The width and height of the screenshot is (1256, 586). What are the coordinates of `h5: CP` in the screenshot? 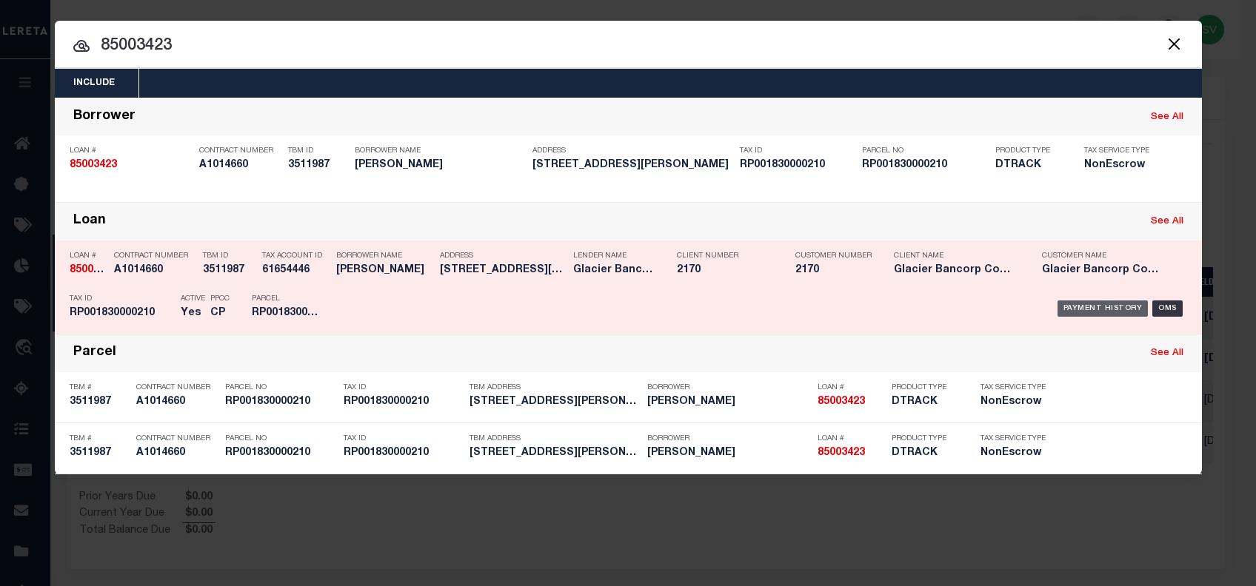 It's located at (220, 313).